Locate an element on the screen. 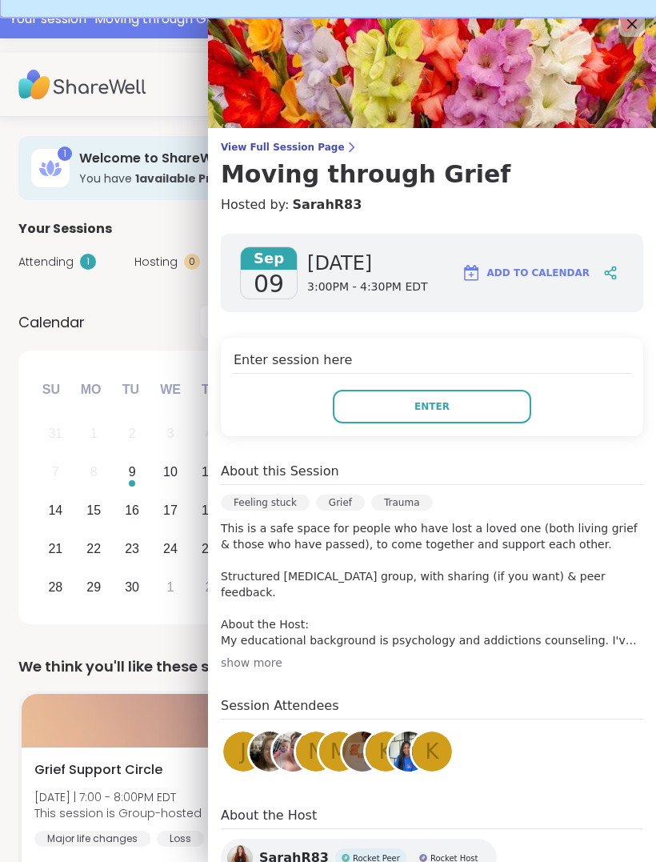 The height and width of the screenshot is (862, 656). div: Choose Monday, September 15th, 2025 is located at coordinates (94, 511).